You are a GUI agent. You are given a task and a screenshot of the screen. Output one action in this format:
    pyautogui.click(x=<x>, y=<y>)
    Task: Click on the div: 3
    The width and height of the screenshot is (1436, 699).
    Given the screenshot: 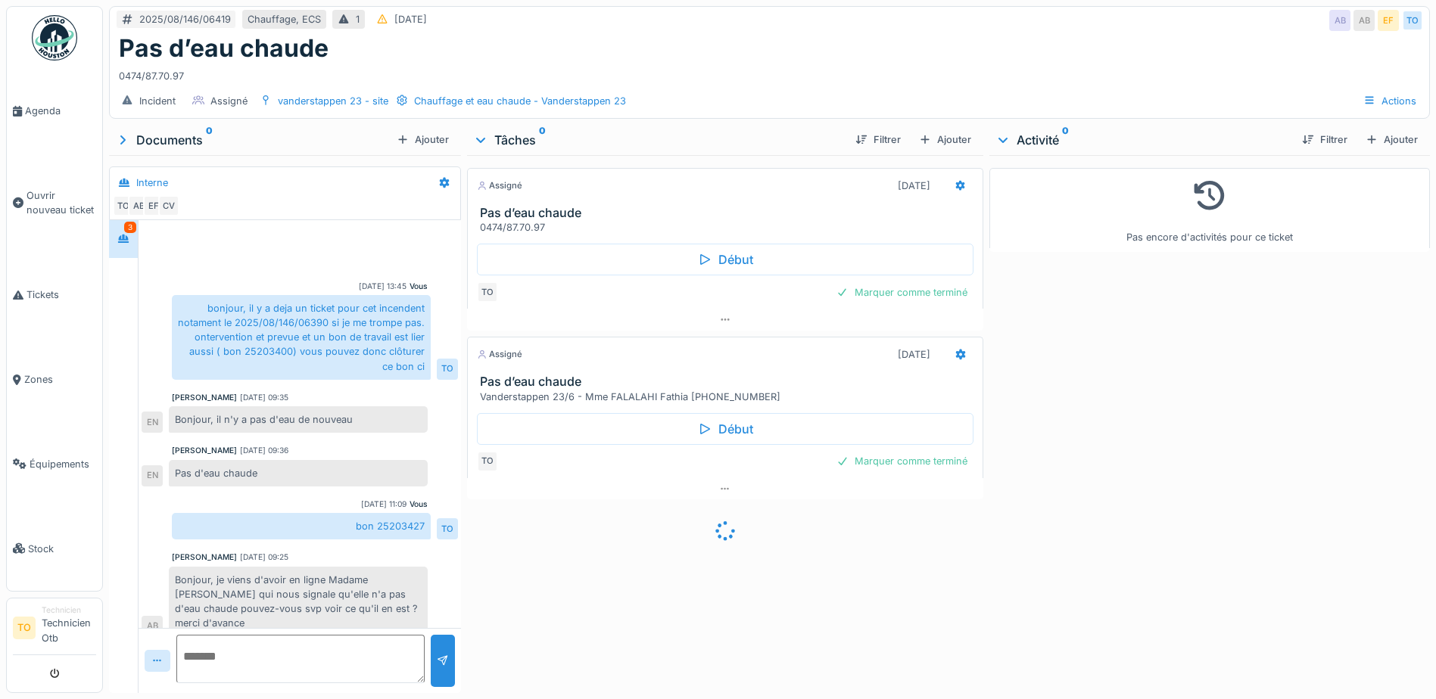 What is the action you would take?
    pyautogui.click(x=130, y=227)
    